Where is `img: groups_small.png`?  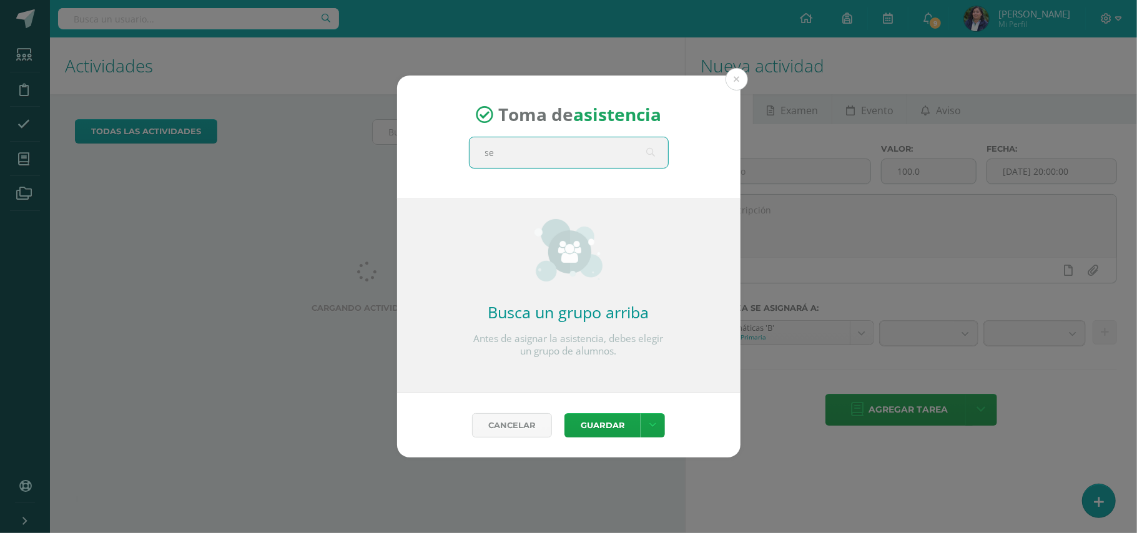 img: groups_small.png is located at coordinates (568, 250).